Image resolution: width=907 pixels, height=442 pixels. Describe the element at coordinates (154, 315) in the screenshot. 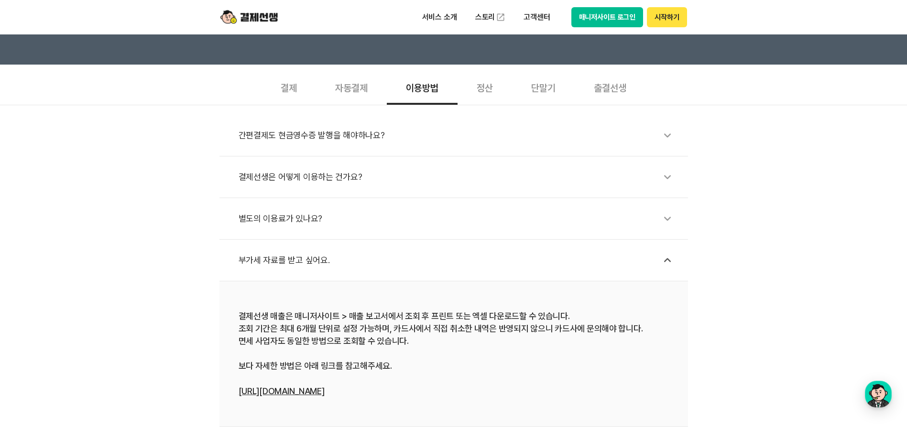

I see `a: 설정` at that location.